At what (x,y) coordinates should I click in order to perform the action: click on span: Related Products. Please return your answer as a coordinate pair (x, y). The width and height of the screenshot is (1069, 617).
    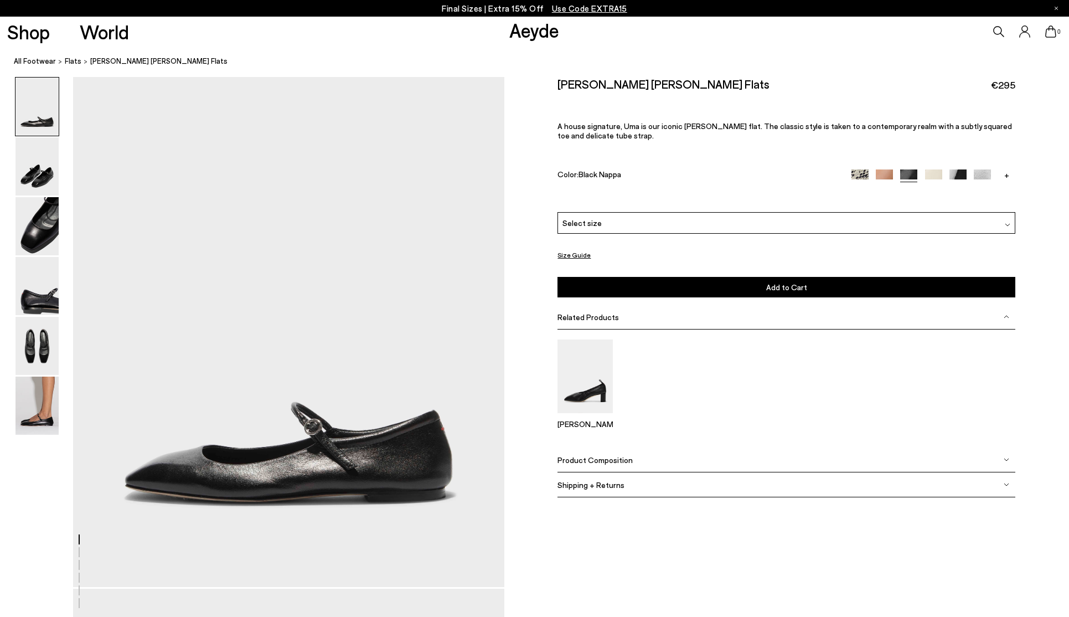
    Looking at the image, I should click on (588, 317).